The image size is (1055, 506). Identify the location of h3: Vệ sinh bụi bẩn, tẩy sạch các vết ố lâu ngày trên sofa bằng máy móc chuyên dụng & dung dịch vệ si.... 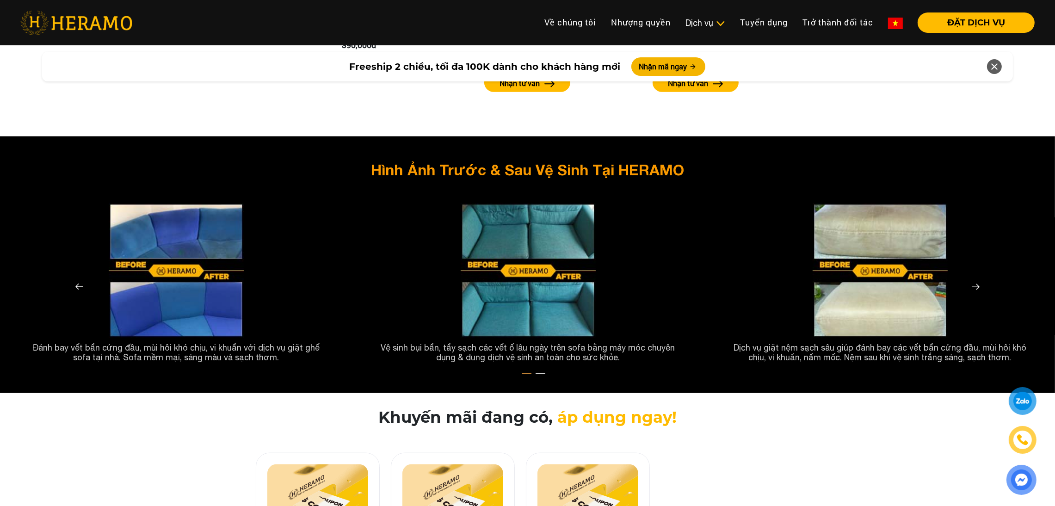
(528, 352).